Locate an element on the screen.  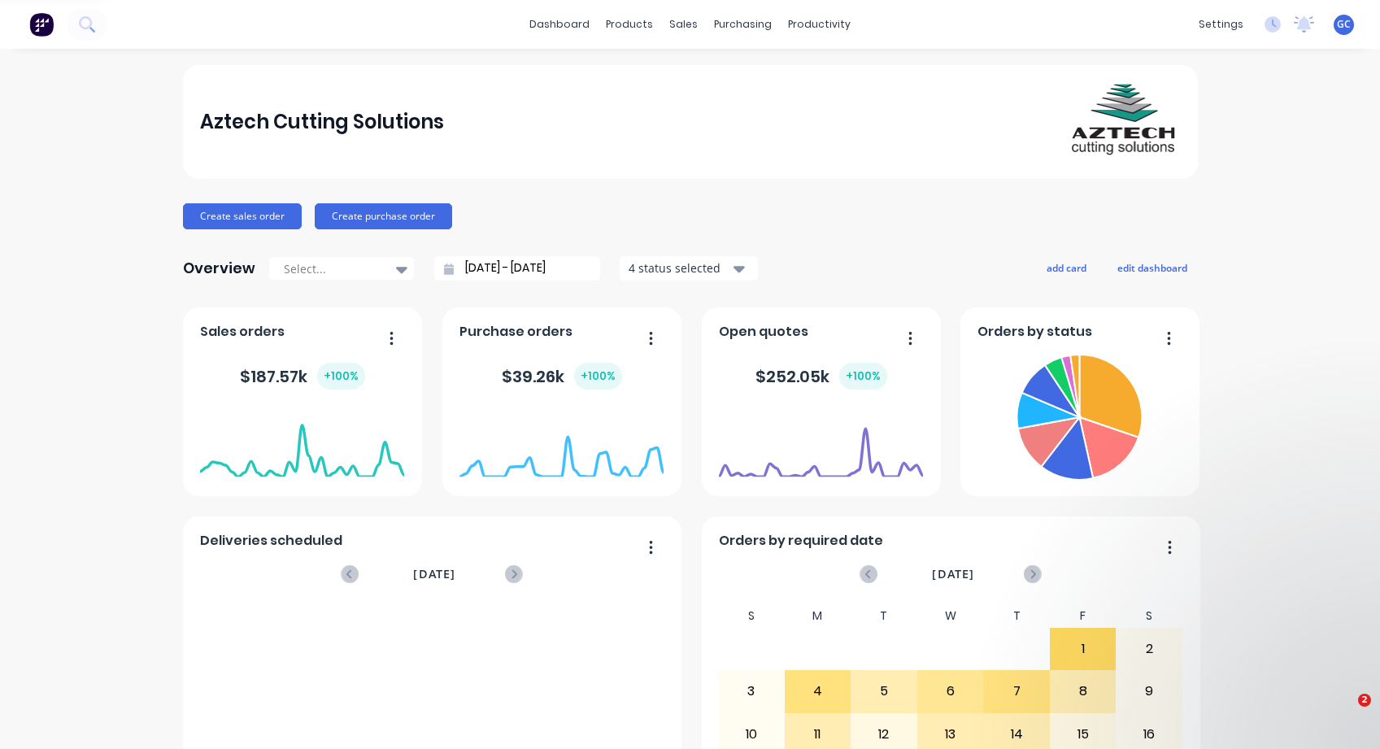
div: 1 is located at coordinates (1083, 649).